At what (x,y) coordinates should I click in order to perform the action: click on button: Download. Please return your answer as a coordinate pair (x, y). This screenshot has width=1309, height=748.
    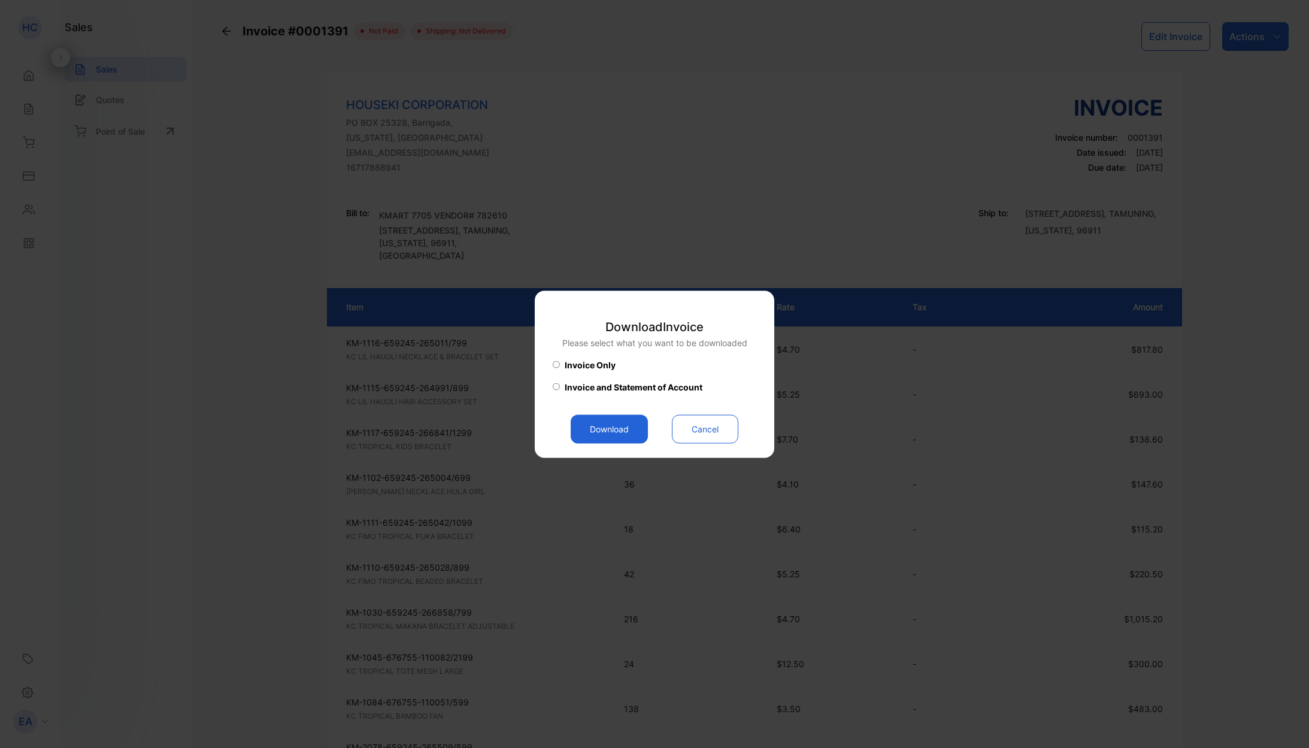
    Looking at the image, I should click on (609, 429).